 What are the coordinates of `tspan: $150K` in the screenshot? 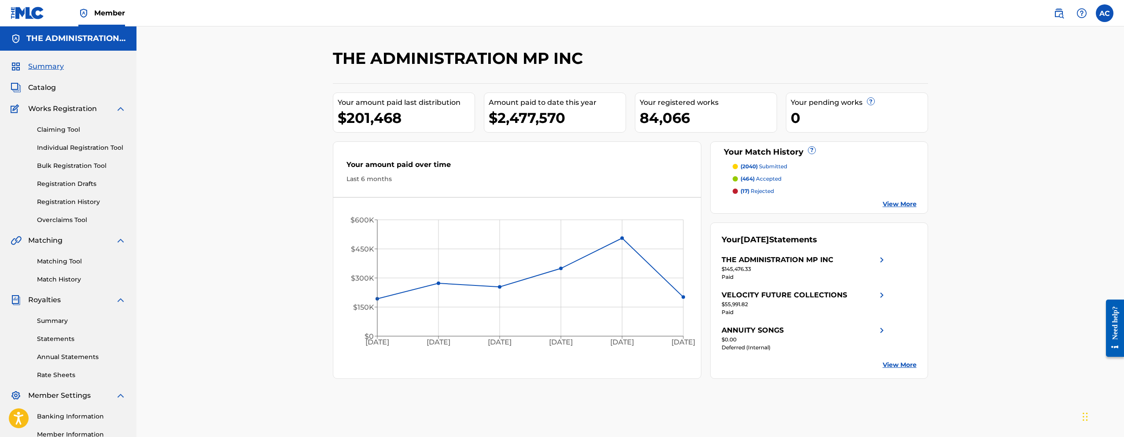 It's located at (363, 307).